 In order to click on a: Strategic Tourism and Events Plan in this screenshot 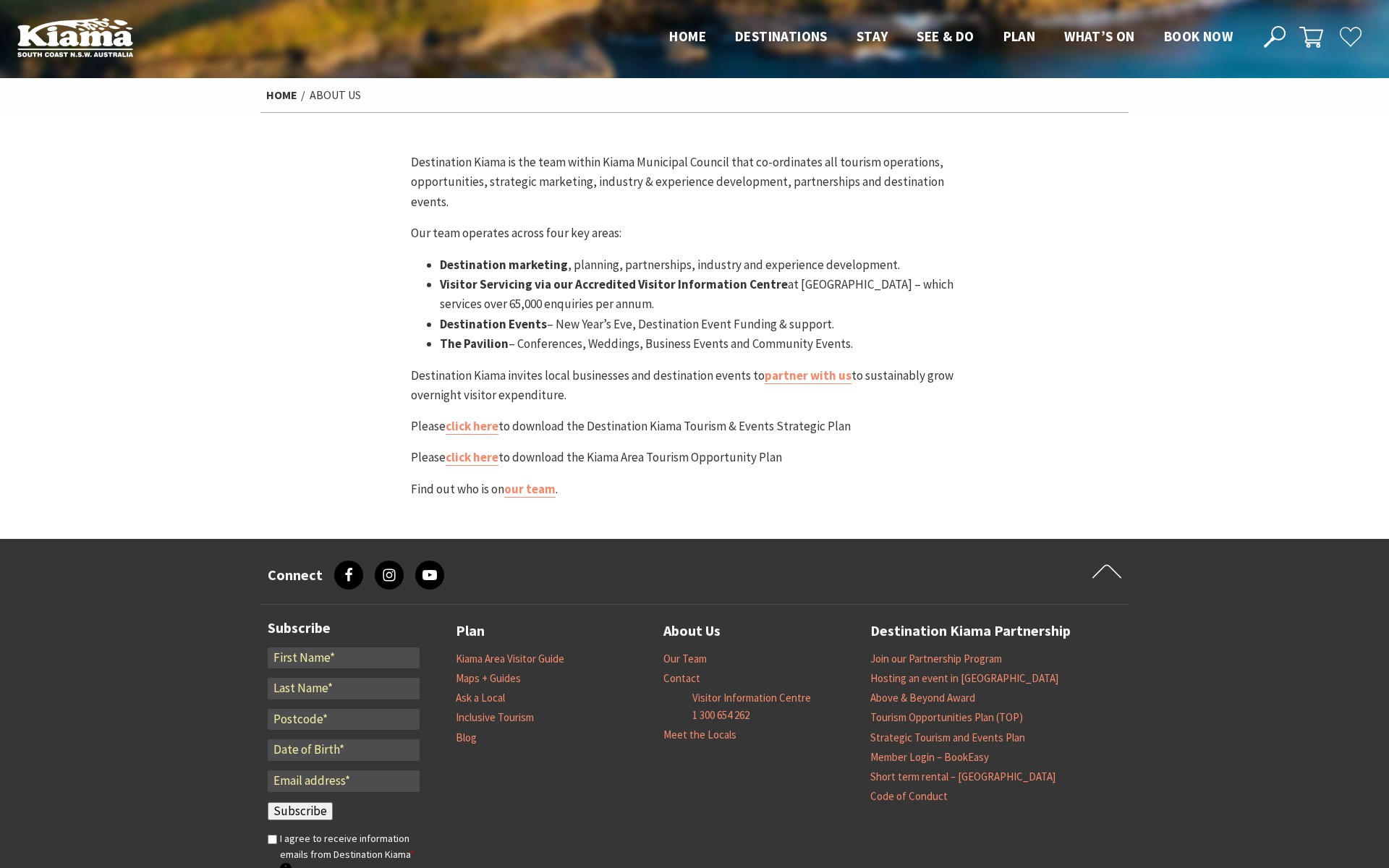, I will do `click(948, 738)`.